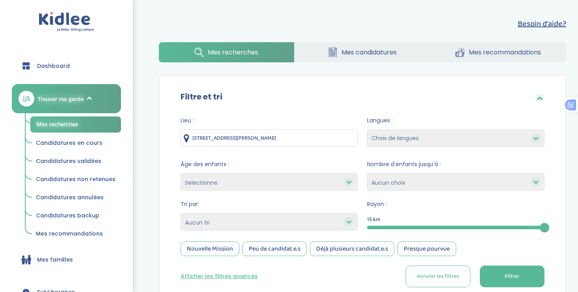  Describe the element at coordinates (60, 99) in the screenshot. I see `span: Trouver ma garde` at that location.